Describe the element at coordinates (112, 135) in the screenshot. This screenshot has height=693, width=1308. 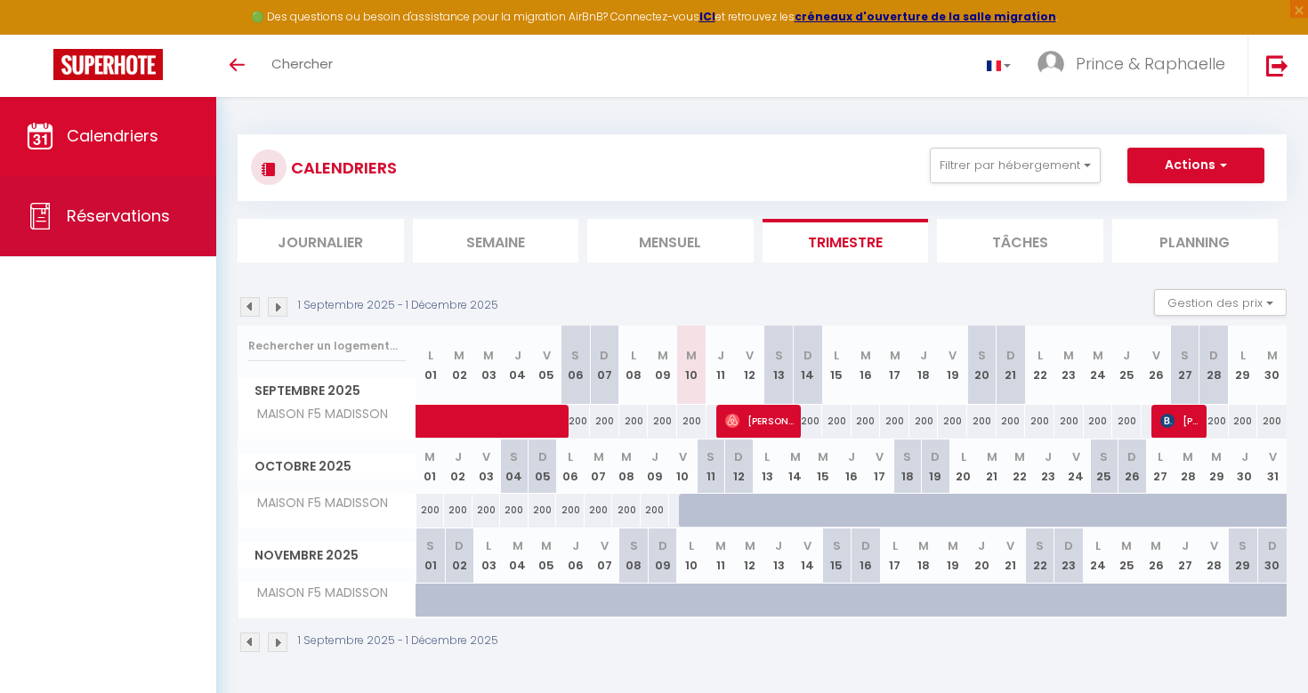
I see `span: Calendriers` at that location.